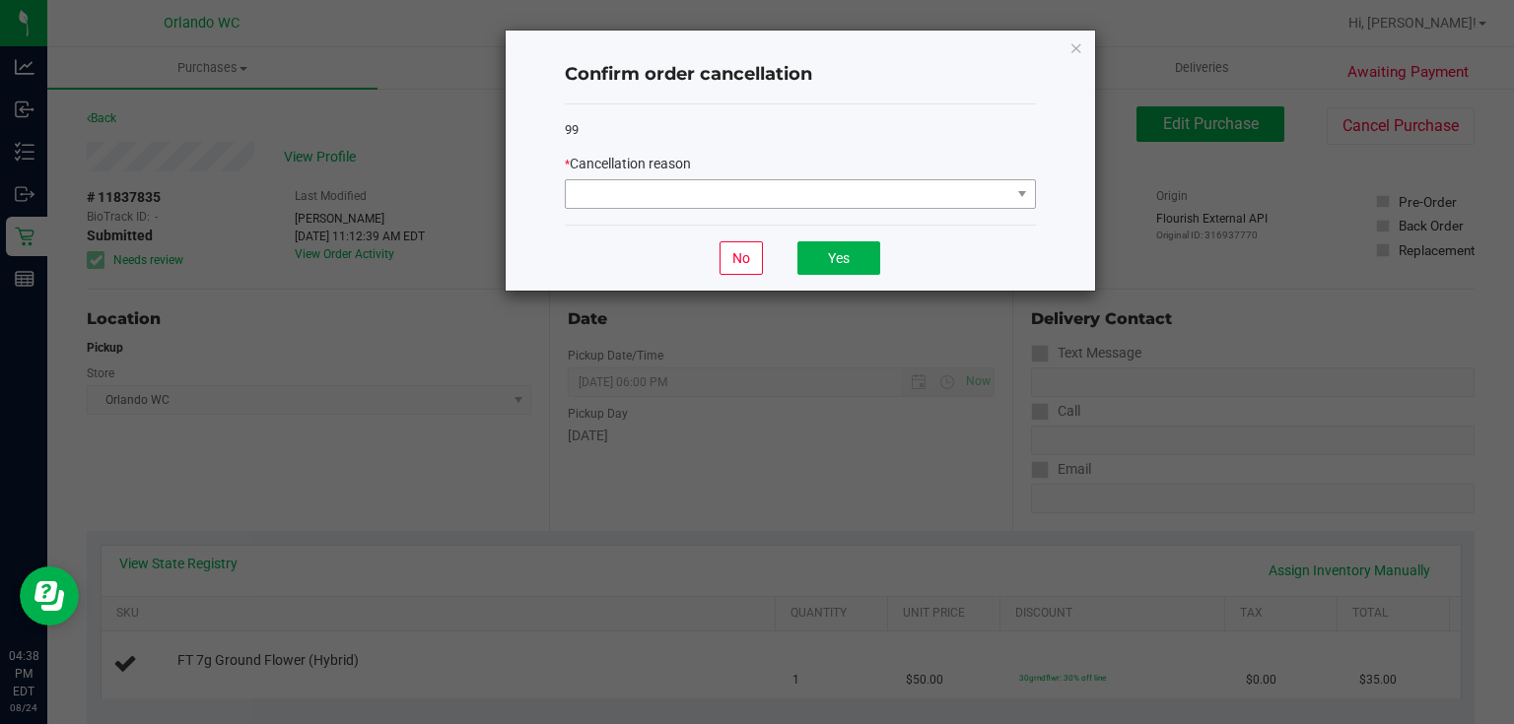  I want to click on span: 99, so click(572, 129).